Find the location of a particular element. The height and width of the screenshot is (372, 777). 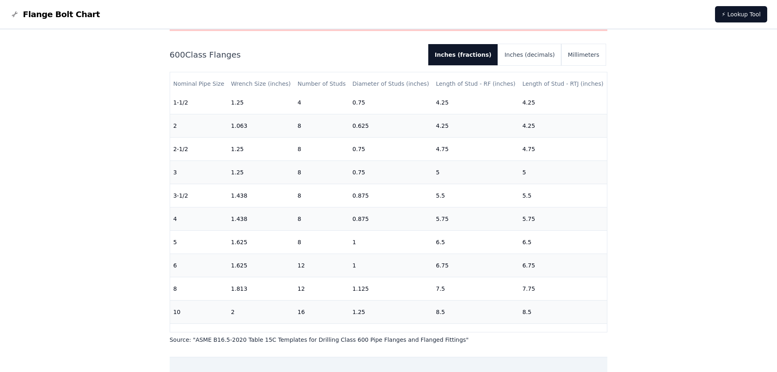

th: Length of Stud - RF (inches) is located at coordinates (476, 84).